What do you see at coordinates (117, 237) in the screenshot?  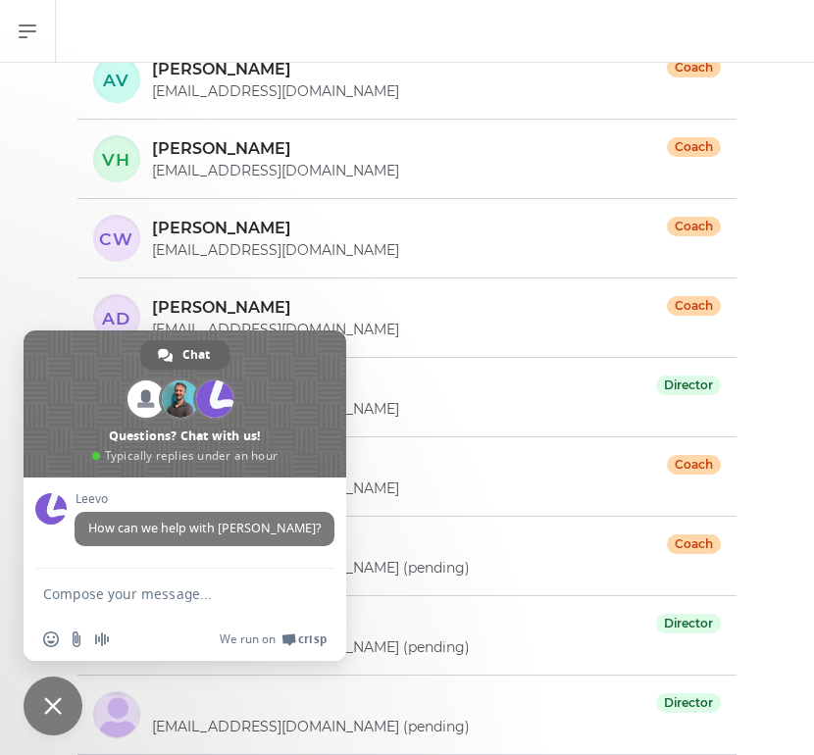 I see `text: CW` at bounding box center [117, 237].